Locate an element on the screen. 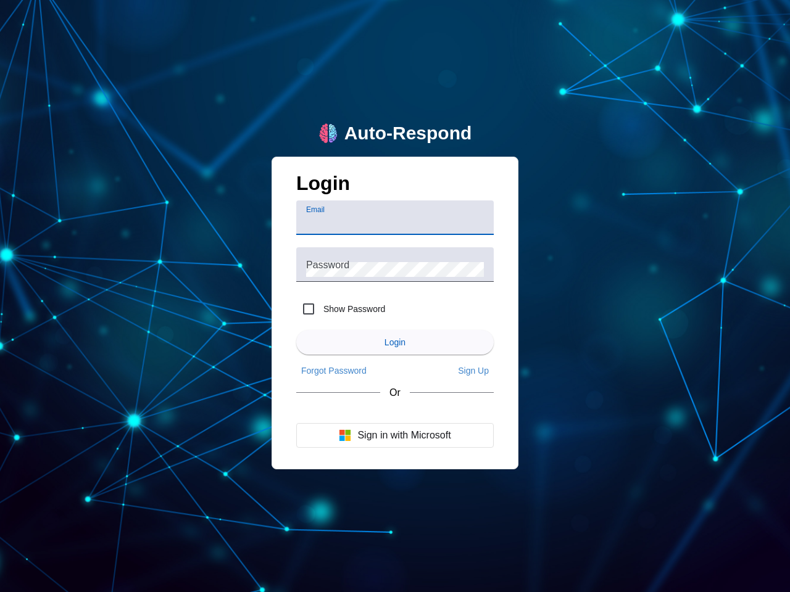  img: Microsoft logo is located at coordinates (345, 436).